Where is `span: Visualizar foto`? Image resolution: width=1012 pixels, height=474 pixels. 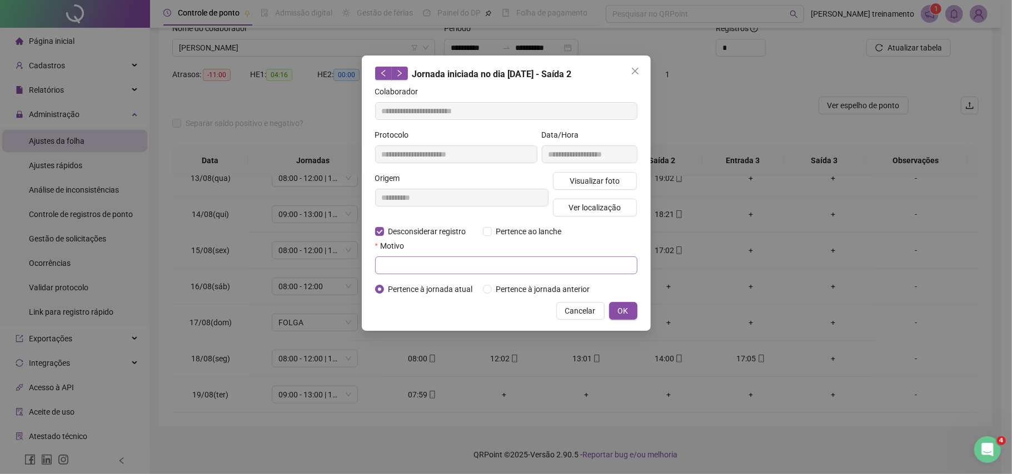
span: Visualizar foto is located at coordinates (594, 181).